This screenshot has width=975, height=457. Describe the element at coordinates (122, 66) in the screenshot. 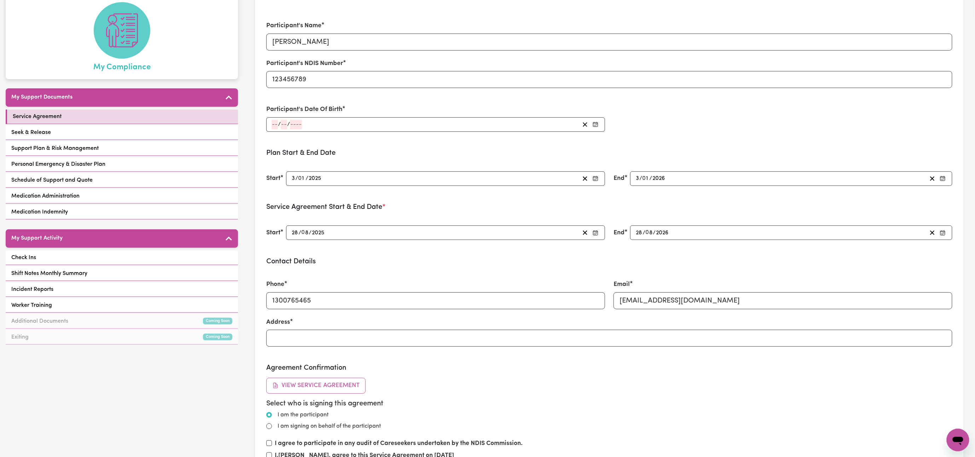

I see `span: My Compliance` at that location.